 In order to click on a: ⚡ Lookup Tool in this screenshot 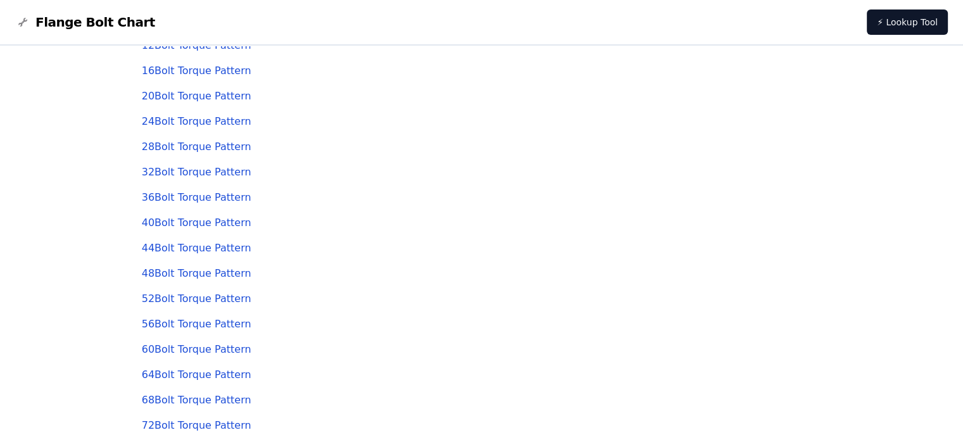, I will do `click(907, 22)`.